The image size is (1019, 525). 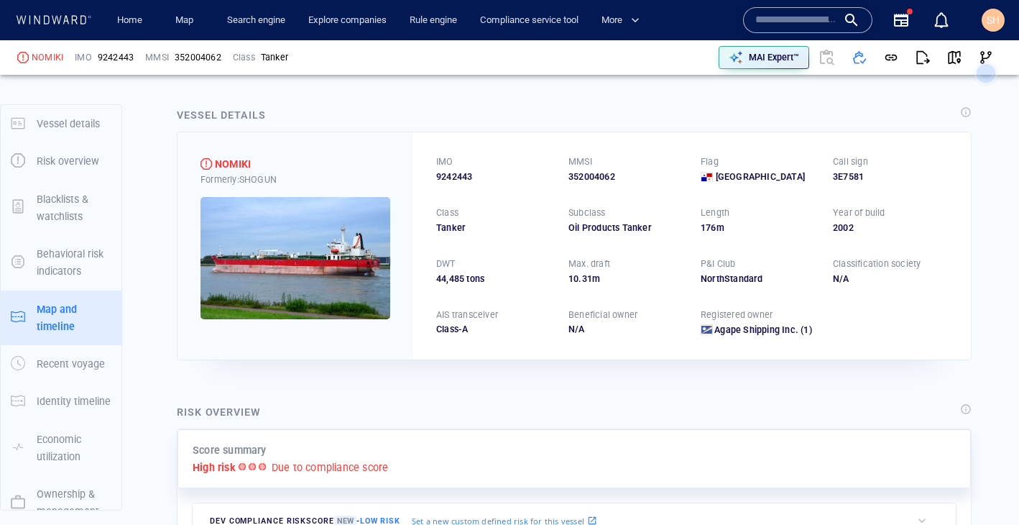 What do you see at coordinates (61, 124) in the screenshot?
I see `button: Vessel details` at bounding box center [61, 124].